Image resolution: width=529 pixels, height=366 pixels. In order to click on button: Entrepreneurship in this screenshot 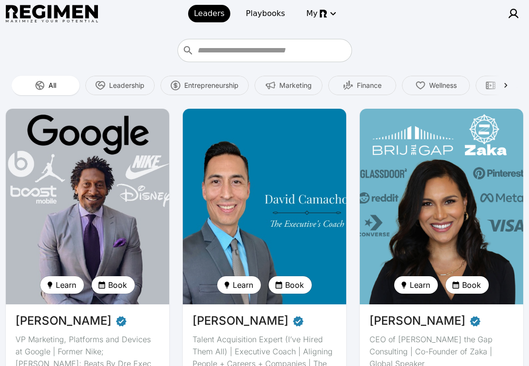, I will do `click(205, 85)`.